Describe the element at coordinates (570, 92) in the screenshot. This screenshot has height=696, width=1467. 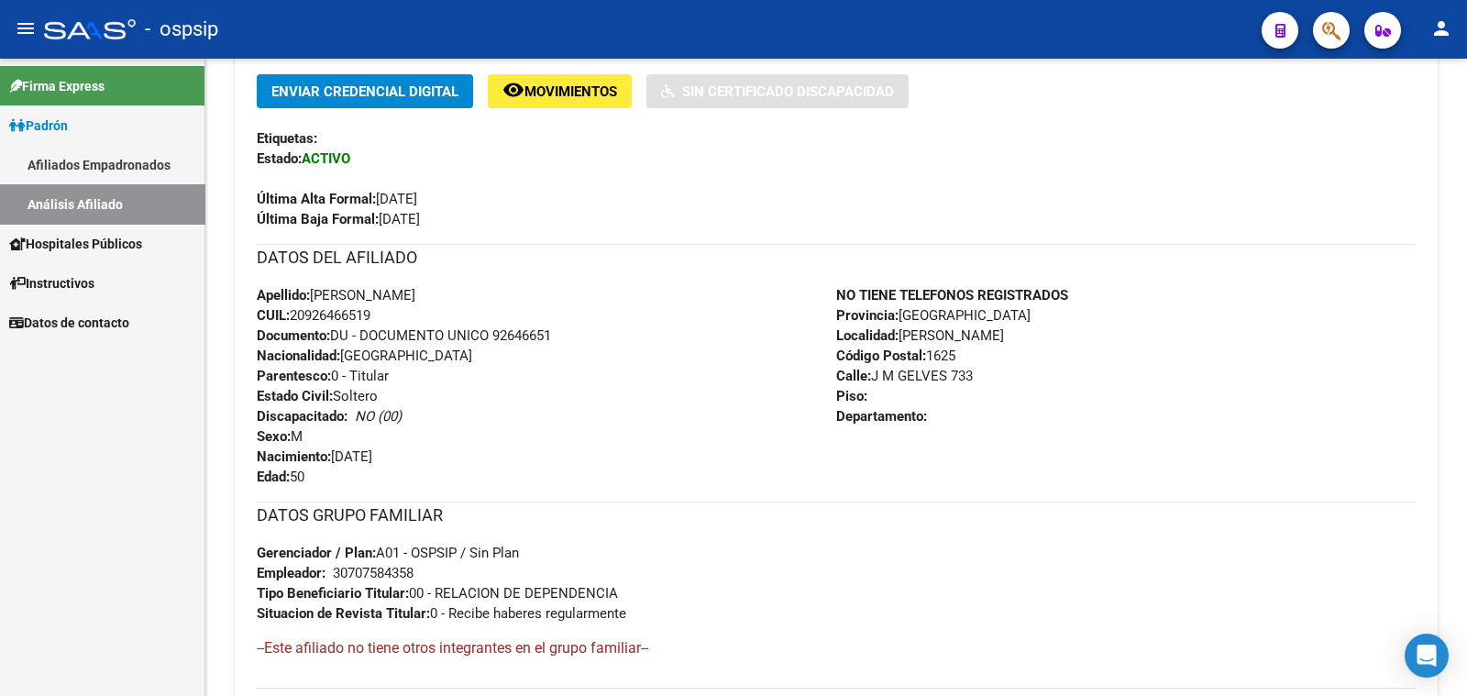
I see `span: Movimientos` at that location.